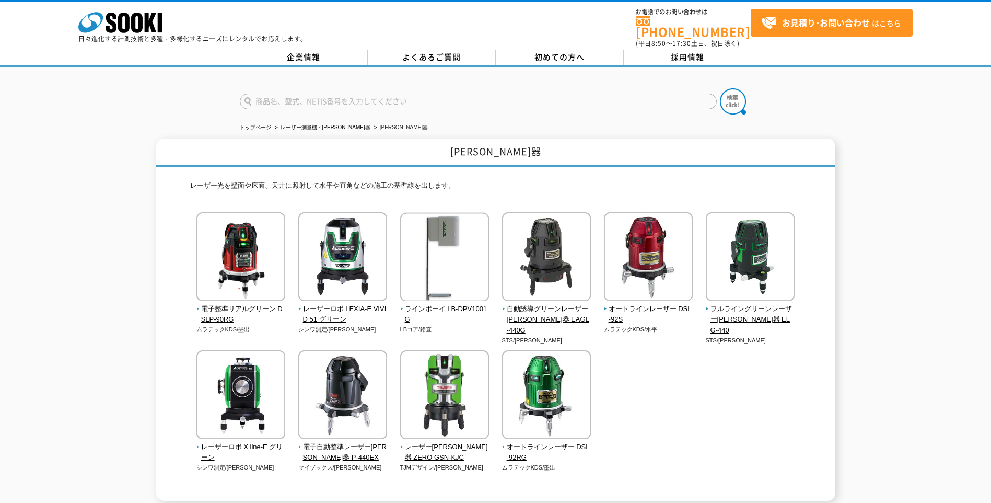 Image resolution: width=991 pixels, height=503 pixels. What do you see at coordinates (256, 127) in the screenshot?
I see `a: トップページ` at bounding box center [256, 127].